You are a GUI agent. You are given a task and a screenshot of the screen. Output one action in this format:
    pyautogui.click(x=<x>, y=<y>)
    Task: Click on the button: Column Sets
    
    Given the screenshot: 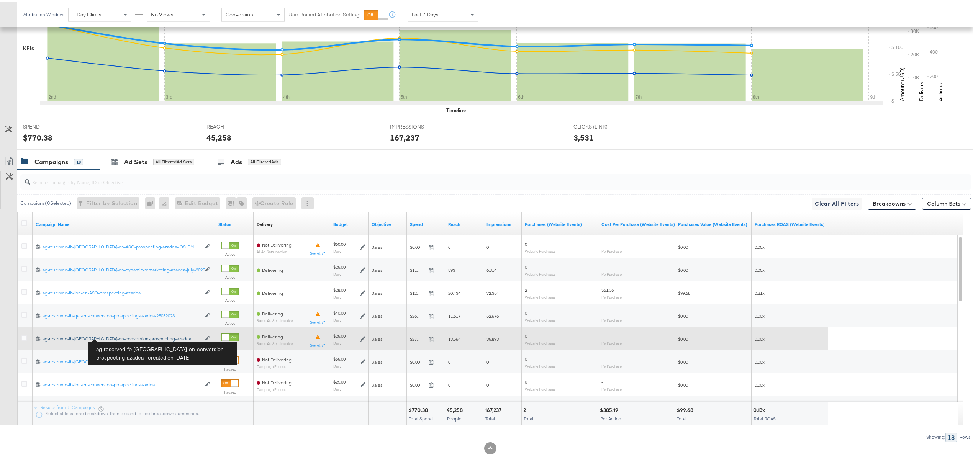 What is the action you would take?
    pyautogui.click(x=947, y=202)
    